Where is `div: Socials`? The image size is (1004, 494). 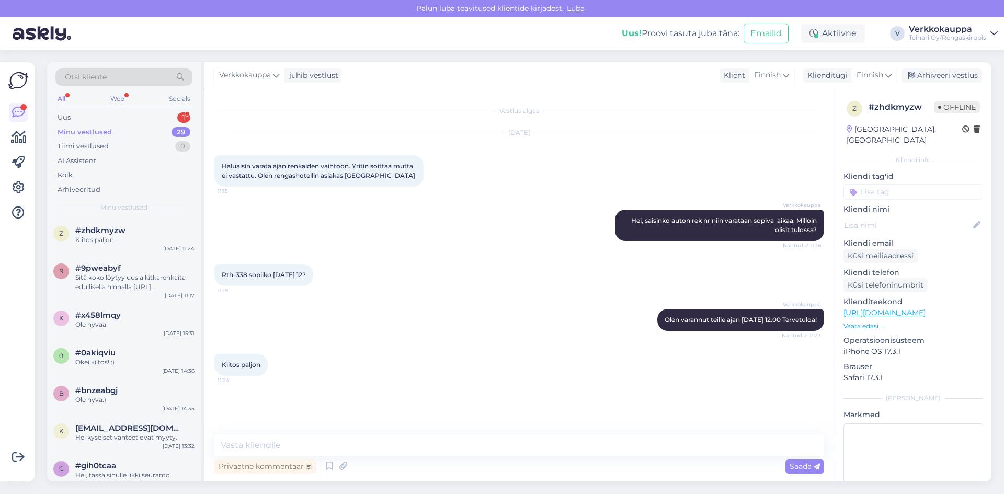
div: Socials is located at coordinates (179, 99).